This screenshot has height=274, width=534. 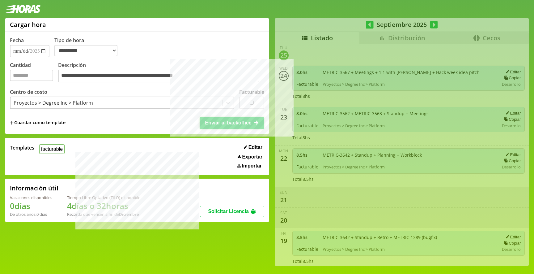 What do you see at coordinates (32, 75) in the screenshot?
I see `input: Cantidad` at bounding box center [32, 75].